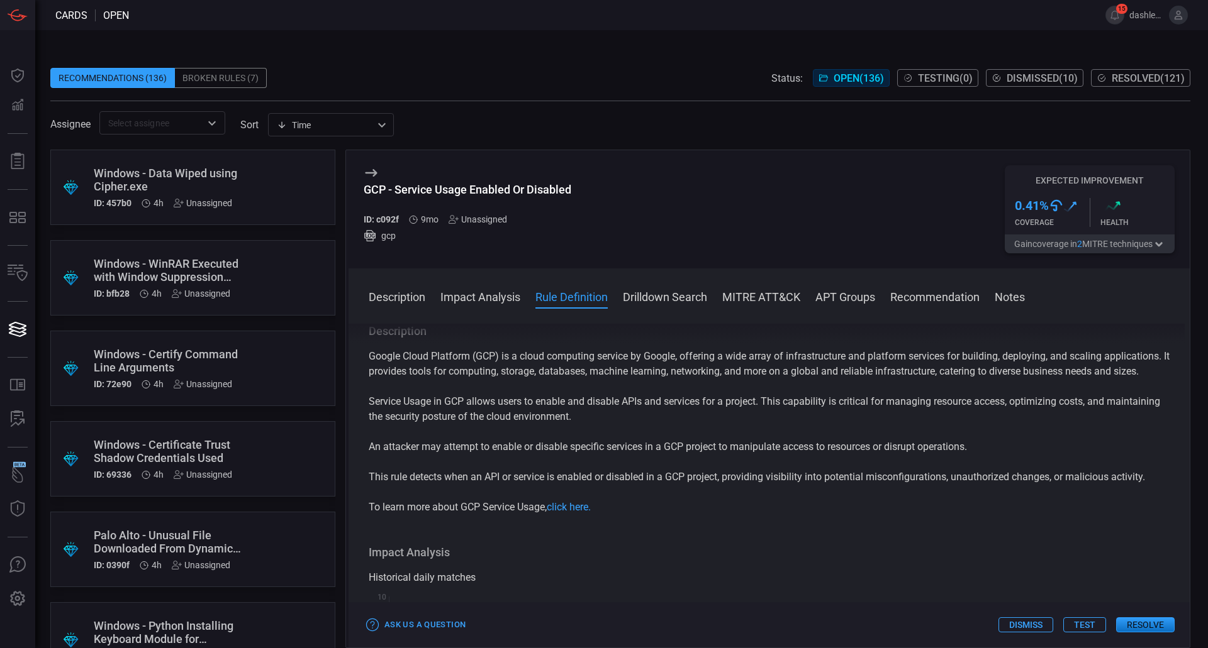 The image size is (1208, 648). I want to click on button: Impact Analysis, so click(480, 296).